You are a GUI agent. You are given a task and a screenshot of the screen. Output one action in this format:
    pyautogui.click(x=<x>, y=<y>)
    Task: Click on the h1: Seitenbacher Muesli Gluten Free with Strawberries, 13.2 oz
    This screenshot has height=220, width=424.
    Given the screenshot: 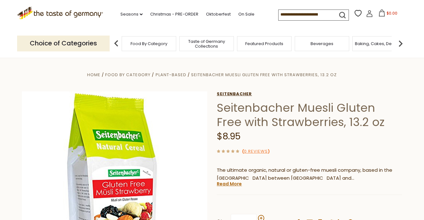 What is the action you would take?
    pyautogui.click(x=309, y=115)
    